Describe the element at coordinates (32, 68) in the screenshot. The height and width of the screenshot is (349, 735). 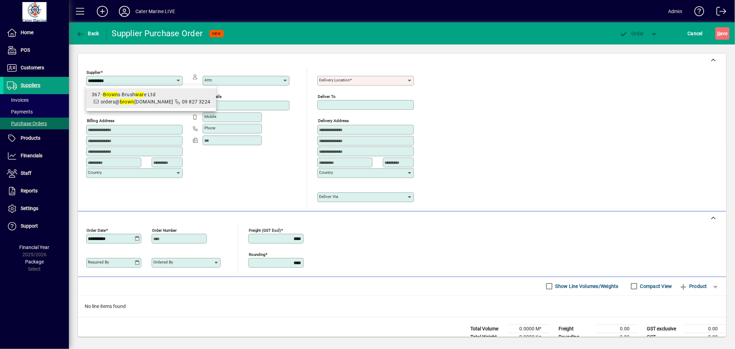
I see `span: Customers` at that location.